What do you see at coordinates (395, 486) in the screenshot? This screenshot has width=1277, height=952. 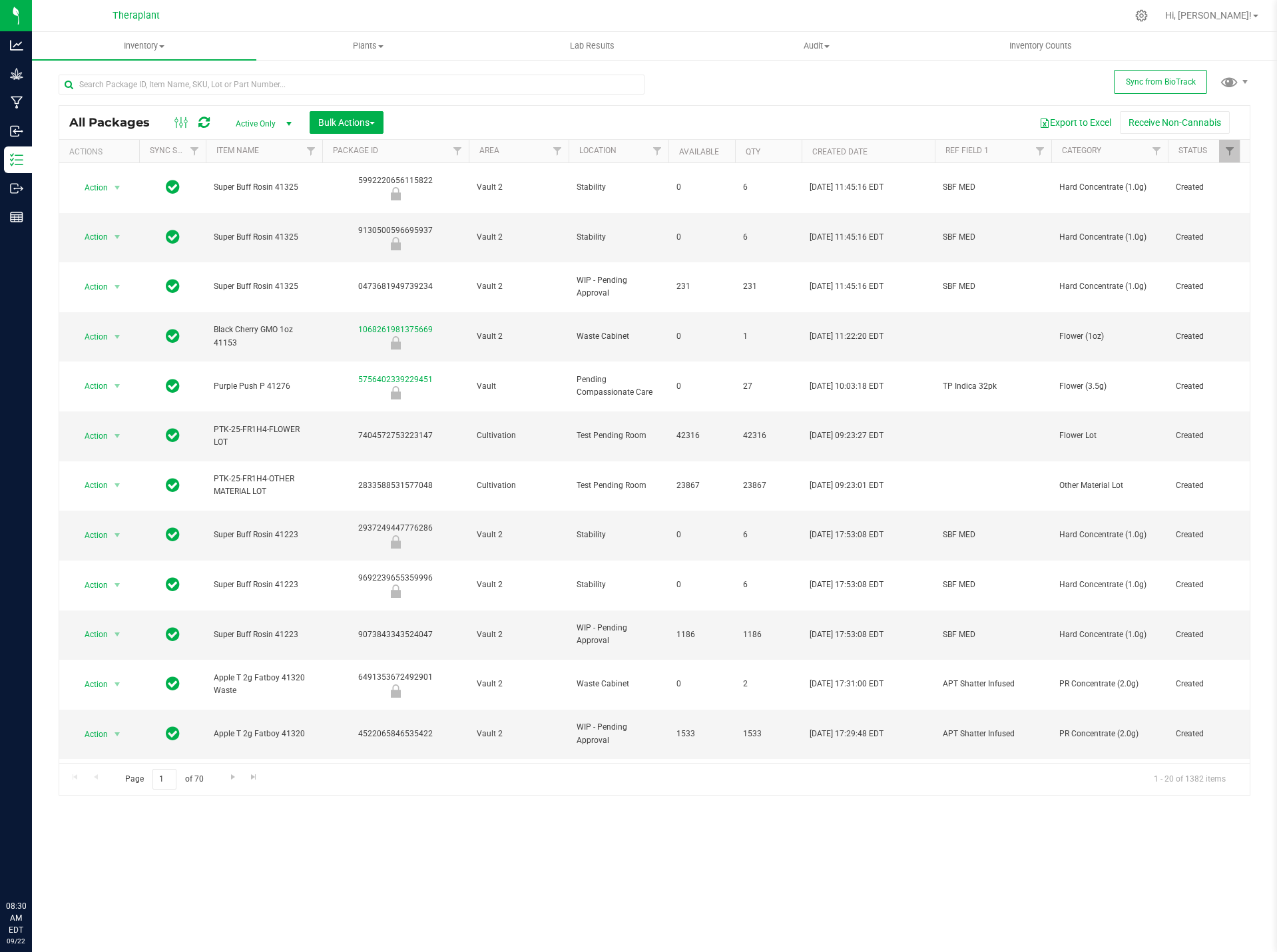 I see `div: 2833588531577048` at bounding box center [395, 486].